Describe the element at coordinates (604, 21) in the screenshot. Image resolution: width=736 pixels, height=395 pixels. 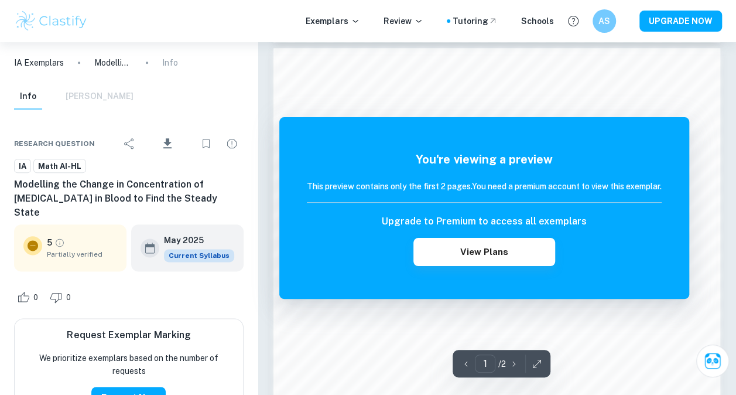
I see `button: AS` at that location.